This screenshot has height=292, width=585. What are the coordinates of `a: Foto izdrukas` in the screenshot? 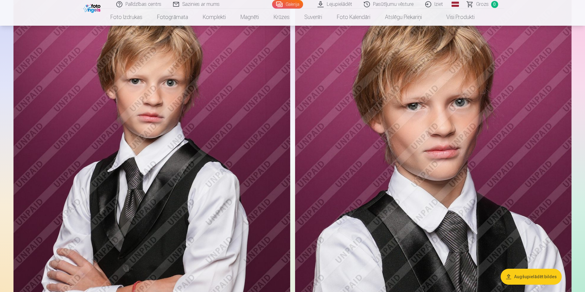 It's located at (126, 17).